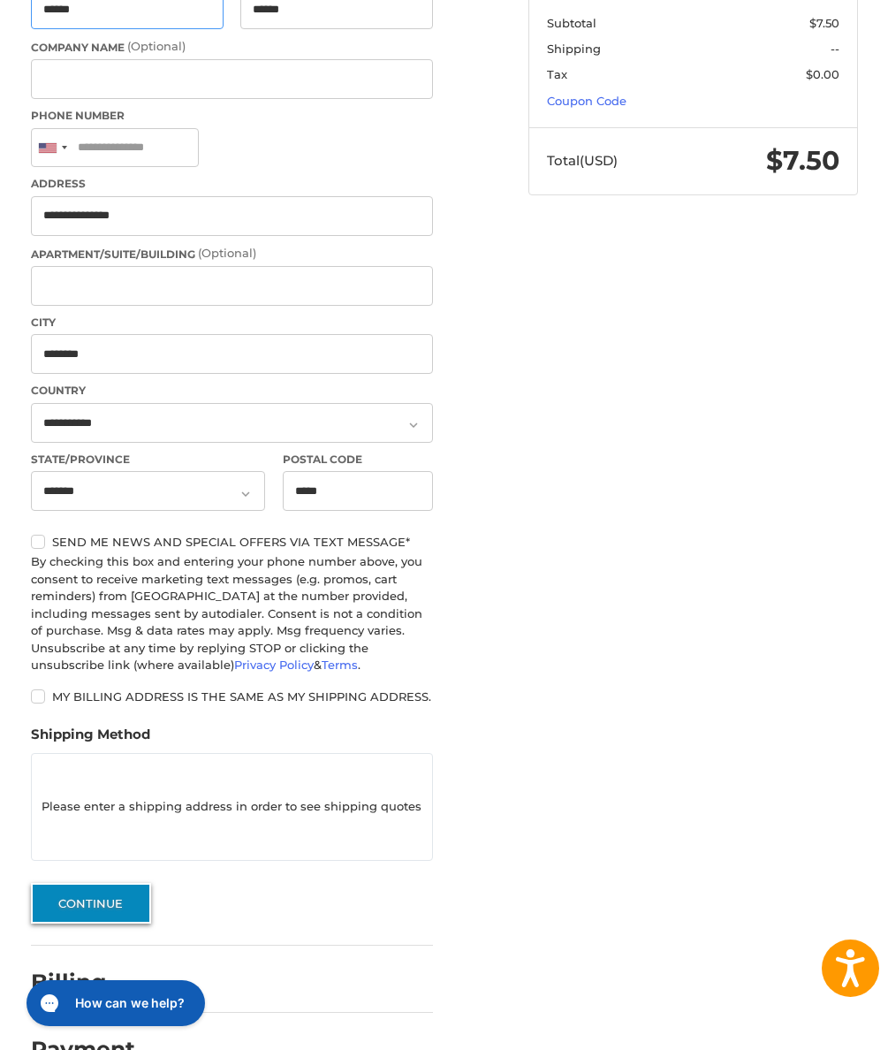  What do you see at coordinates (90, 739) in the screenshot?
I see `legend: Shipping Method` at bounding box center [90, 739].